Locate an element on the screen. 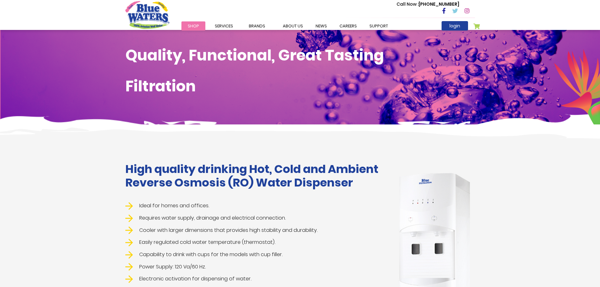  a: login is located at coordinates (455, 26).